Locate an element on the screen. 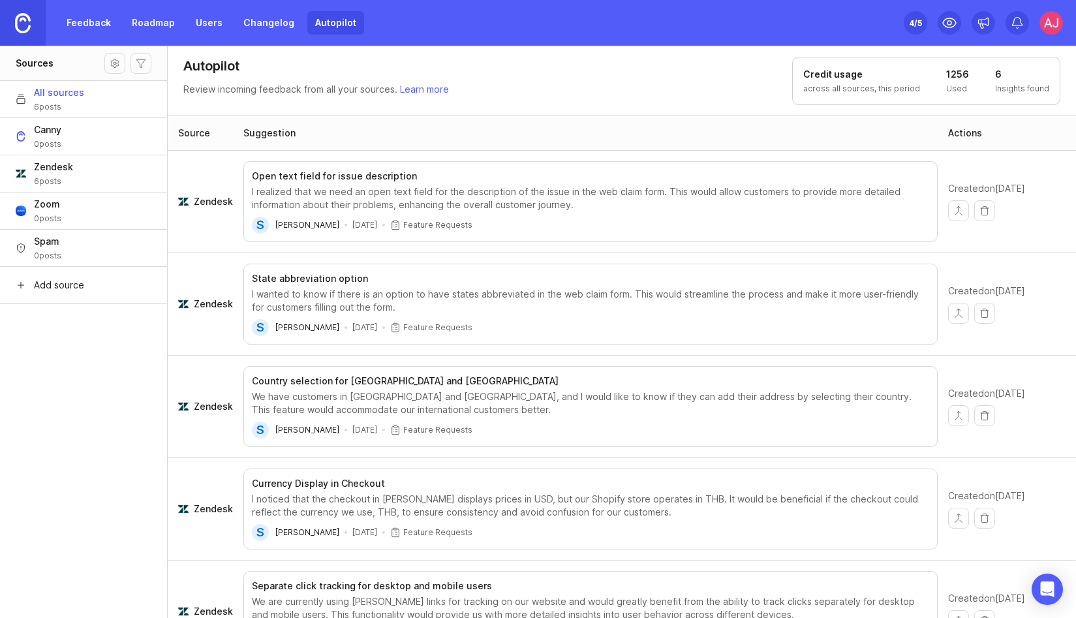 The height and width of the screenshot is (618, 1076). div: I realized that we need an open text field for the description of the issue in the web claim form... is located at coordinates (591, 198).